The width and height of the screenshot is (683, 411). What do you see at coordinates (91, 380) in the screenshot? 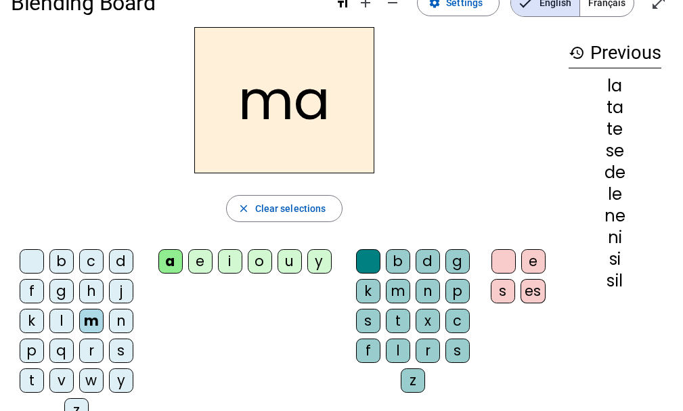
I see `div: w` at bounding box center [91, 380].